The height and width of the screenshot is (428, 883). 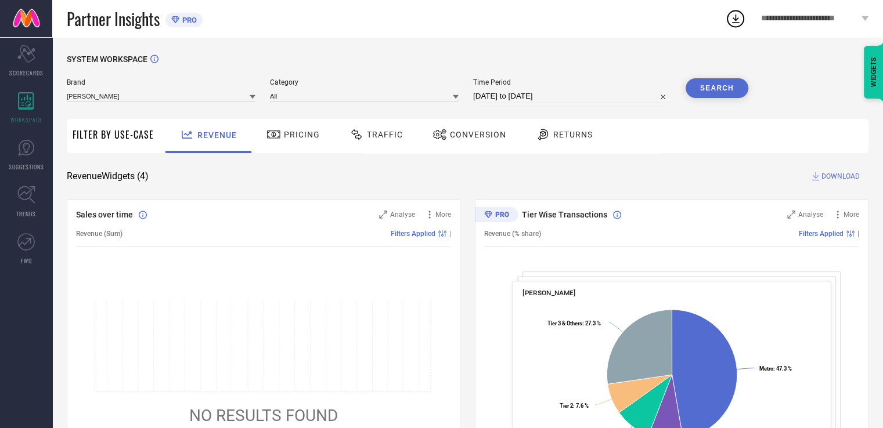 I want to click on tspan: Tier 3 & Others, so click(x=565, y=323).